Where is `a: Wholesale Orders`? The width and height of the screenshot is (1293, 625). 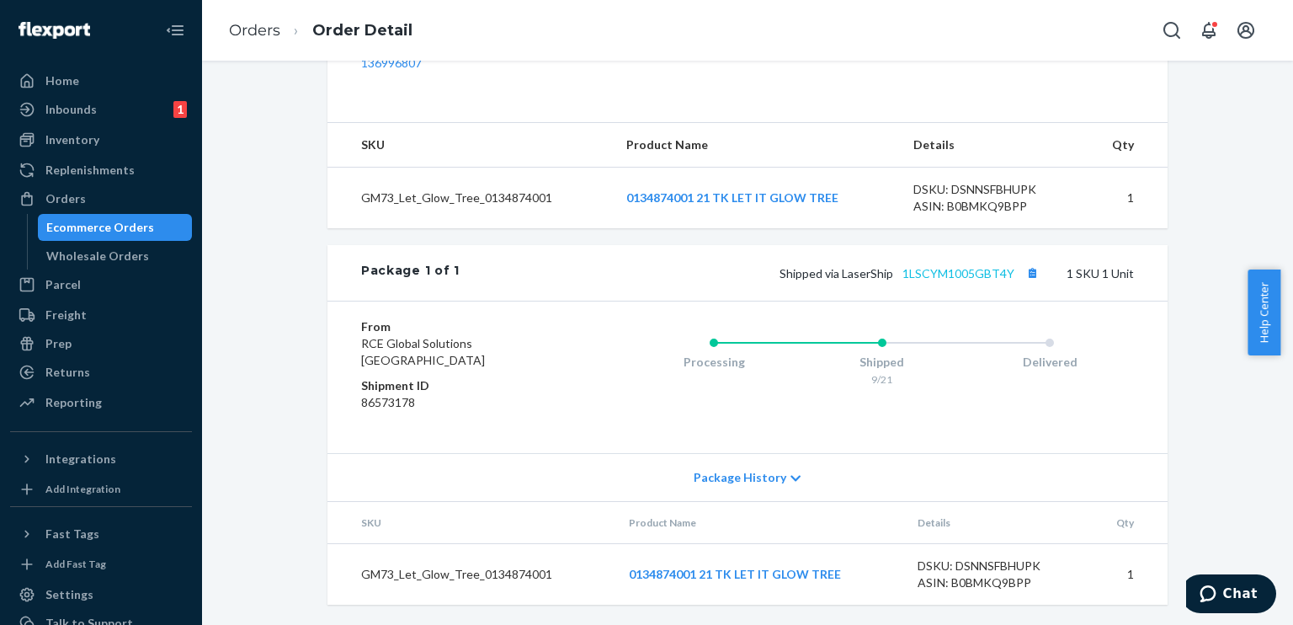 a: Wholesale Orders is located at coordinates (115, 256).